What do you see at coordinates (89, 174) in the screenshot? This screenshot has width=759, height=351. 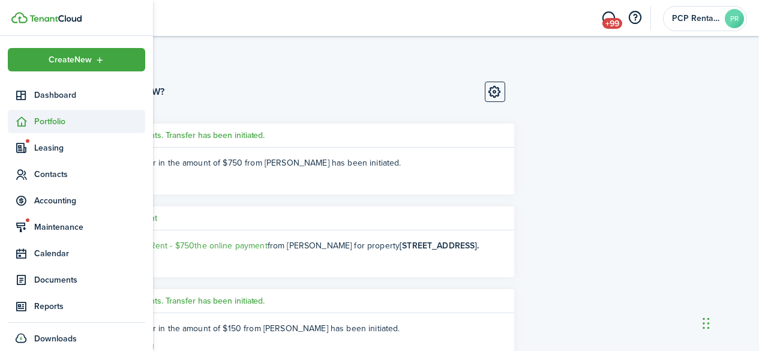 I see `span: Contacts` at bounding box center [89, 174].